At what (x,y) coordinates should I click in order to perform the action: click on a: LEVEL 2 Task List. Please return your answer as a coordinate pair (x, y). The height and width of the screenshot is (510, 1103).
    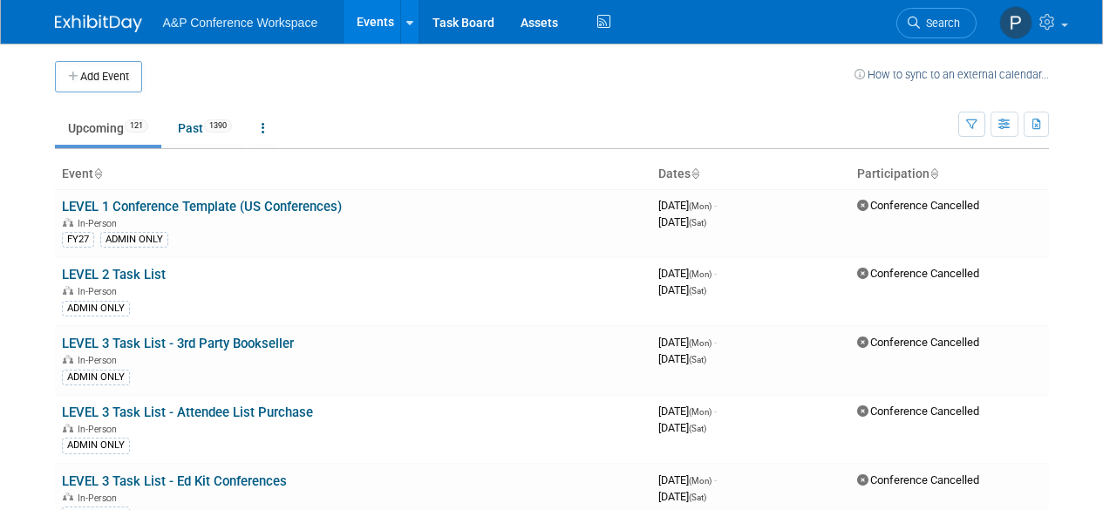
    Looking at the image, I should click on (113, 275).